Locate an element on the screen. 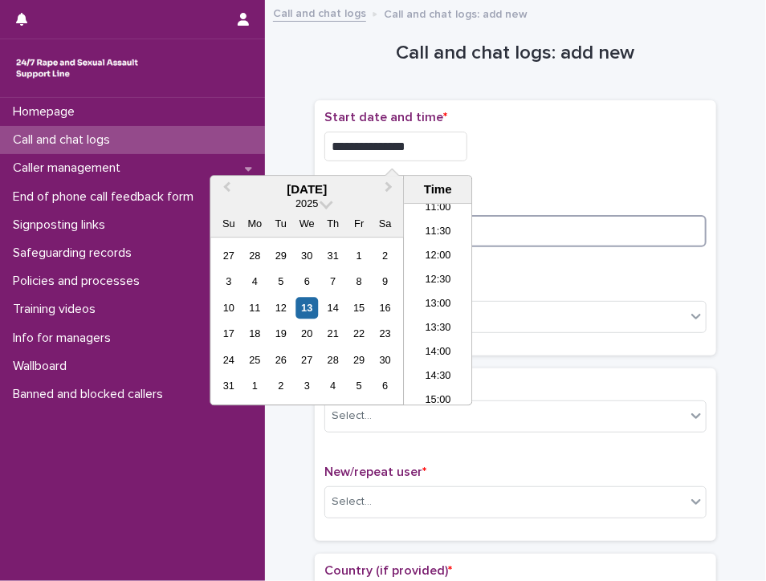  div: Choose Monday, July 28th, 2025 is located at coordinates (254, 255).